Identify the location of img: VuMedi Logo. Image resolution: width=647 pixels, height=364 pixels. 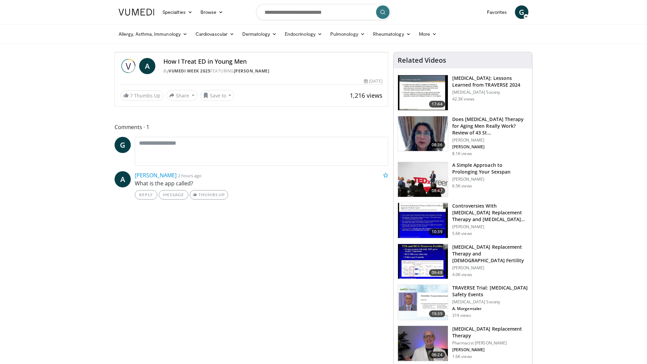
(136, 12).